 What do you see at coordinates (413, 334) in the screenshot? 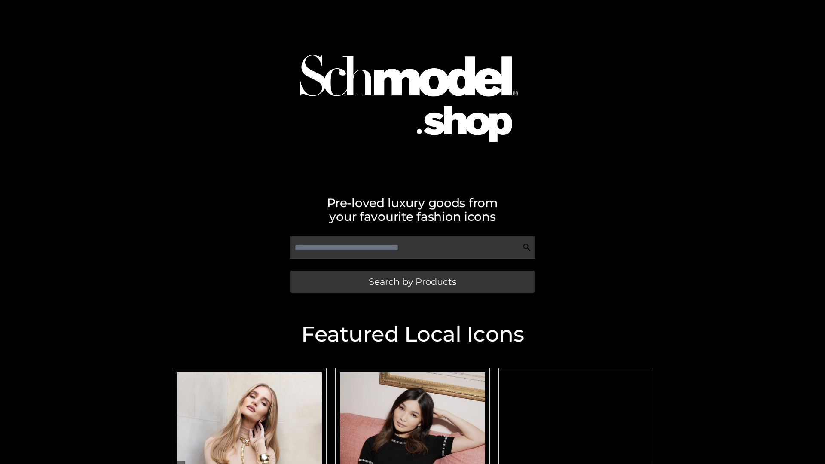
I see `h2: Featured Local Icons​` at bounding box center [413, 334].